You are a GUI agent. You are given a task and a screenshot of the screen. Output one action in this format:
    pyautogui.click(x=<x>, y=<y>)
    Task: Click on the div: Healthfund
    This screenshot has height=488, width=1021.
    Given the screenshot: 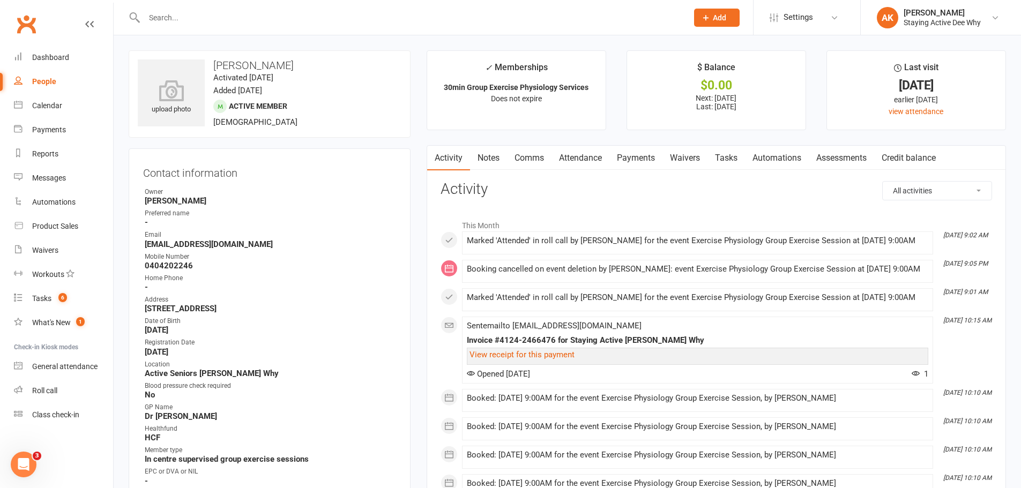 What is the action you would take?
    pyautogui.click(x=270, y=429)
    